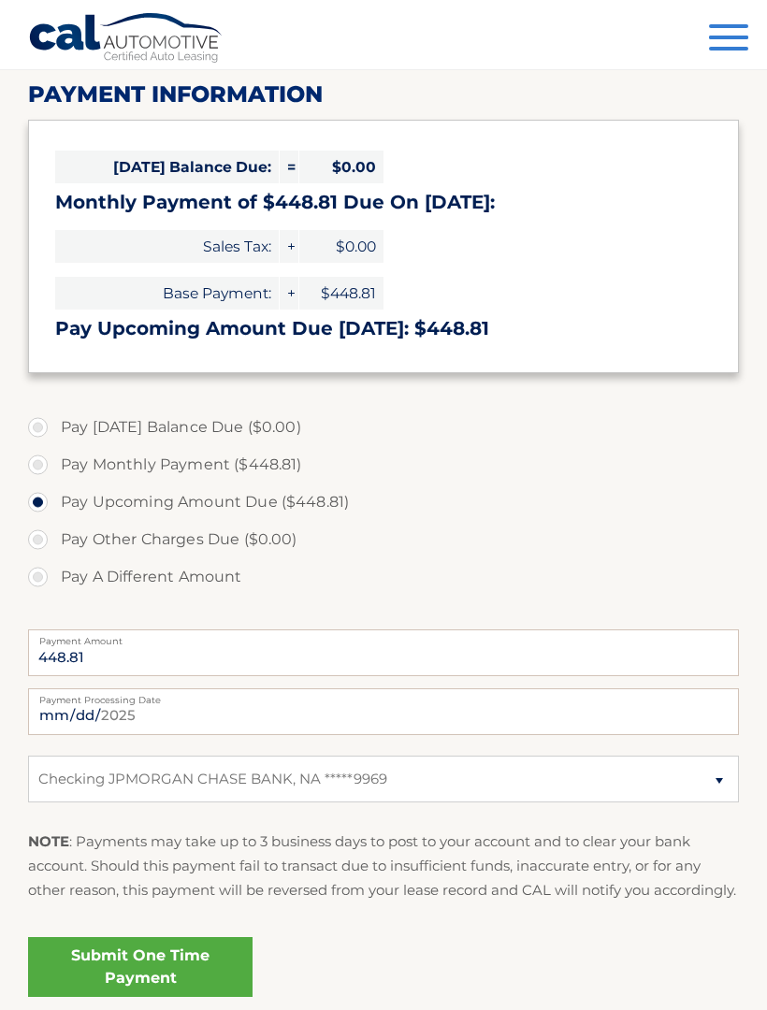 The height and width of the screenshot is (1010, 767). Describe the element at coordinates (383, 637) in the screenshot. I see `label: Payment Amount` at that location.